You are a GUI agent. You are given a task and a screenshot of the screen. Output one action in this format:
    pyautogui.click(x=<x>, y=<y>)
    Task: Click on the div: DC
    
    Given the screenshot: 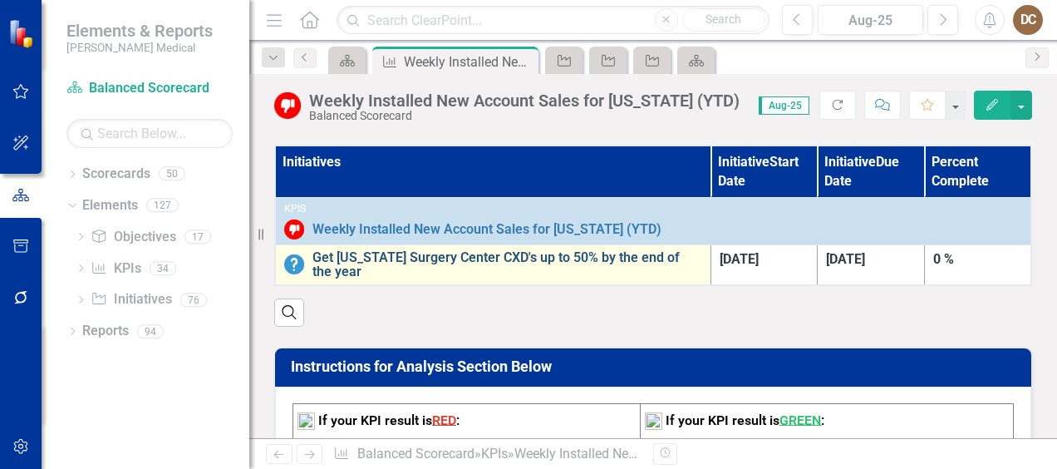 What is the action you would take?
    pyautogui.click(x=1028, y=20)
    